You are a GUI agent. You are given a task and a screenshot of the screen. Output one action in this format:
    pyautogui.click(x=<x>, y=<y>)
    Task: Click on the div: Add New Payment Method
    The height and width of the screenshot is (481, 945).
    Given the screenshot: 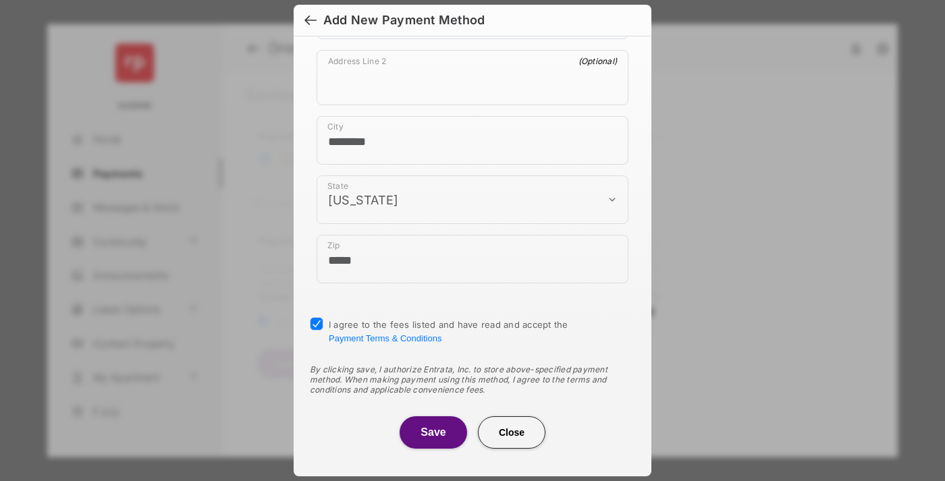 What is the action you would take?
    pyautogui.click(x=404, y=20)
    